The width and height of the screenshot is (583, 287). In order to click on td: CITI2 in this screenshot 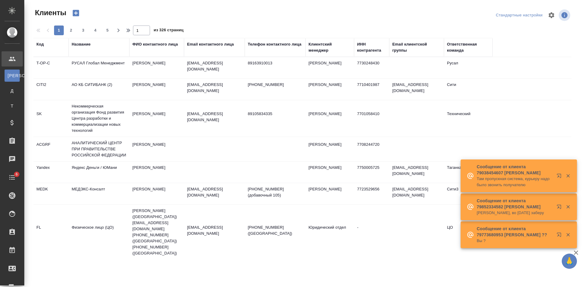, I will do `click(51, 89)`.